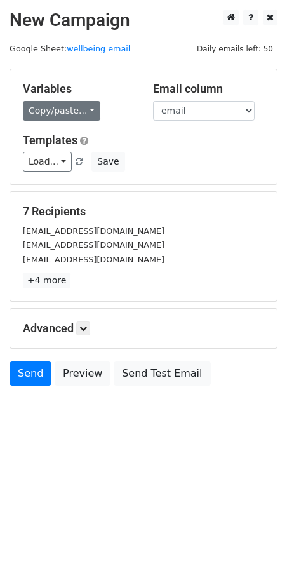 This screenshot has height=573, width=287. What do you see at coordinates (144, 329) in the screenshot?
I see `h5: Advanced` at bounding box center [144, 329].